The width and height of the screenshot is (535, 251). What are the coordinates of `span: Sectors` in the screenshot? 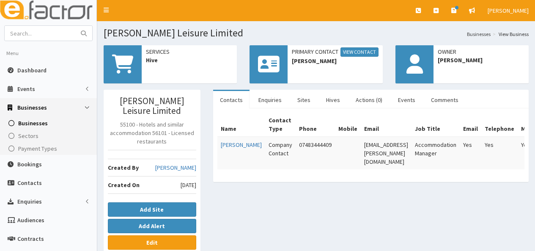 It's located at (28, 136).